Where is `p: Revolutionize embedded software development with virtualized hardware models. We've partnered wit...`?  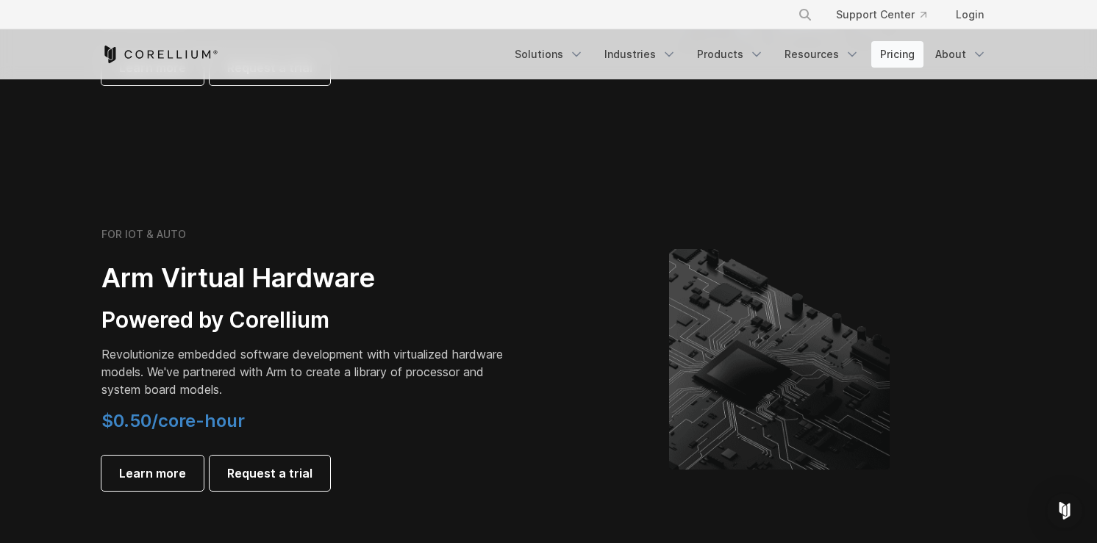 p: Revolutionize embedded software development with virtualized hardware models. We've partnered wit... is located at coordinates (307, 372).